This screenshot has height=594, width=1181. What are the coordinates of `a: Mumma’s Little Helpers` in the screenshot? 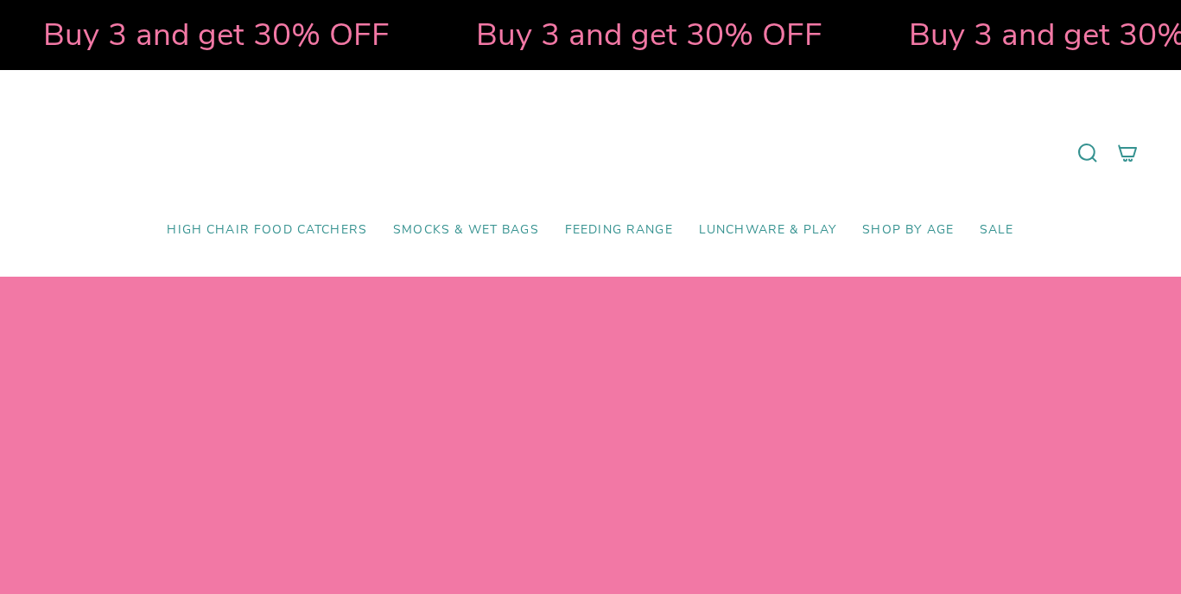 It's located at (590, 153).